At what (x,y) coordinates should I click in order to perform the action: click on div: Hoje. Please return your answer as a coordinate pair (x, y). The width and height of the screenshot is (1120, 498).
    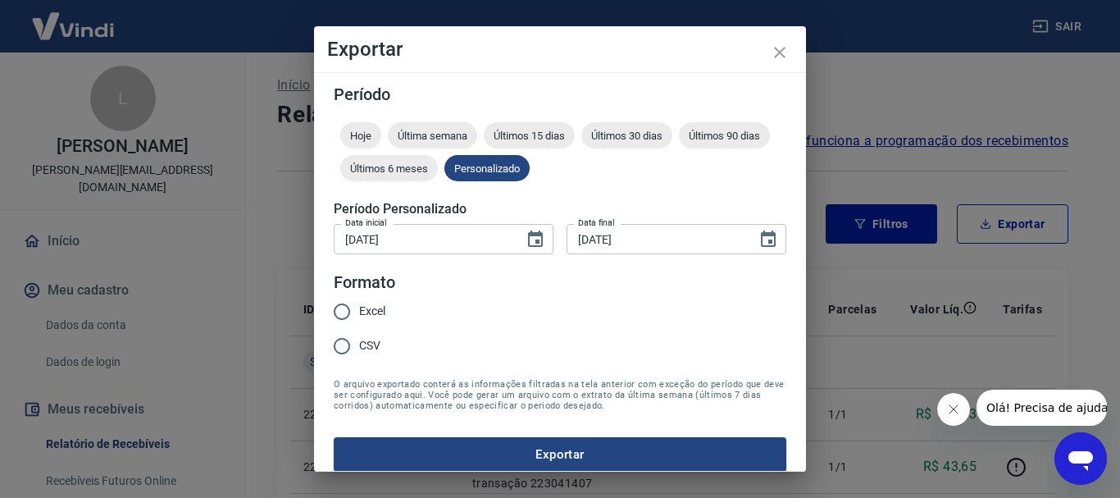
    Looking at the image, I should click on (361, 135).